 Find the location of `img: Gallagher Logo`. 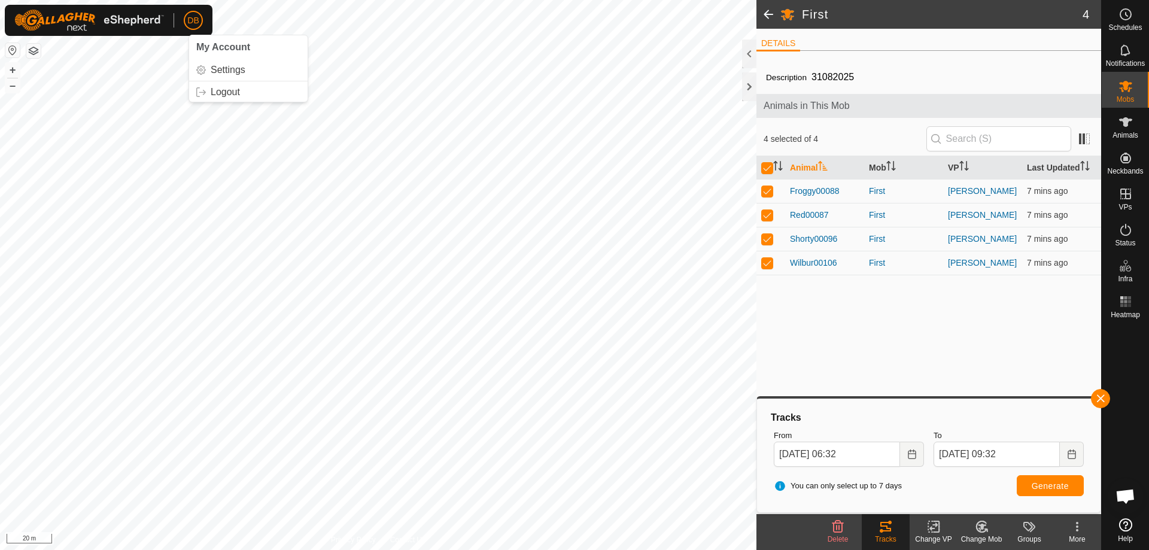

img: Gallagher Logo is located at coordinates (89, 20).